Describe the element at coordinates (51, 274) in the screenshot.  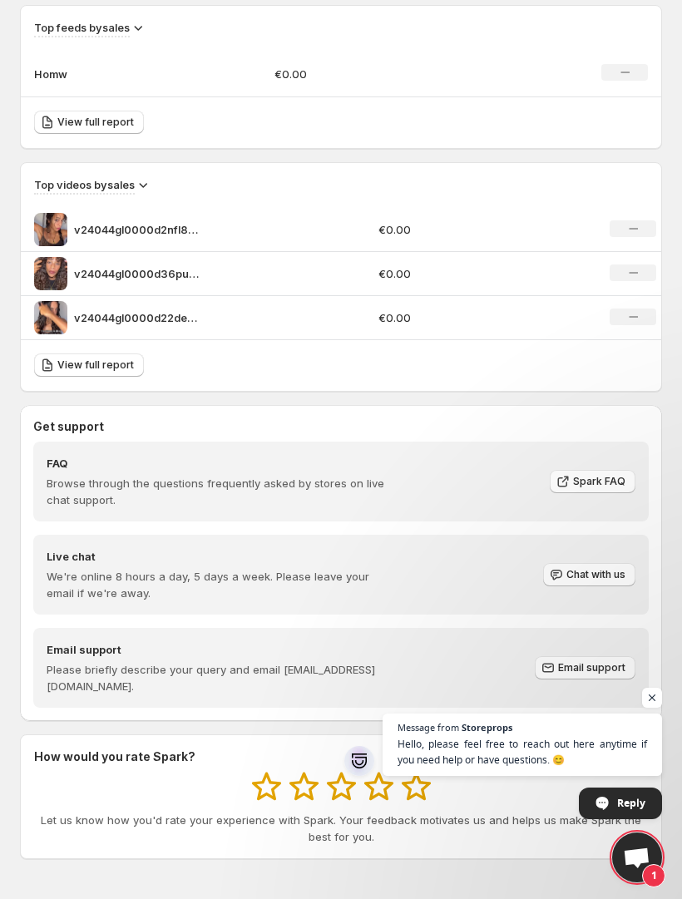
I see `img: v24044gl0000d36pufvog65sdf22krpg` at that location.